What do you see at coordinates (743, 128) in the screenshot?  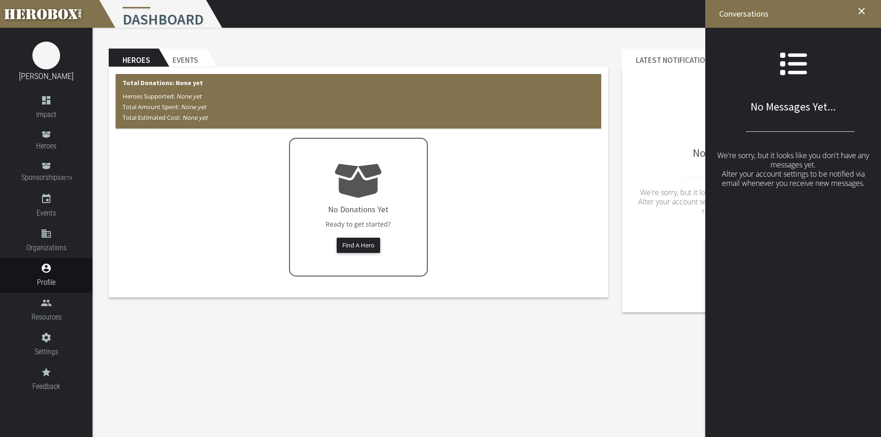 I see `h2: No Notifications Yet...` at bounding box center [743, 128].